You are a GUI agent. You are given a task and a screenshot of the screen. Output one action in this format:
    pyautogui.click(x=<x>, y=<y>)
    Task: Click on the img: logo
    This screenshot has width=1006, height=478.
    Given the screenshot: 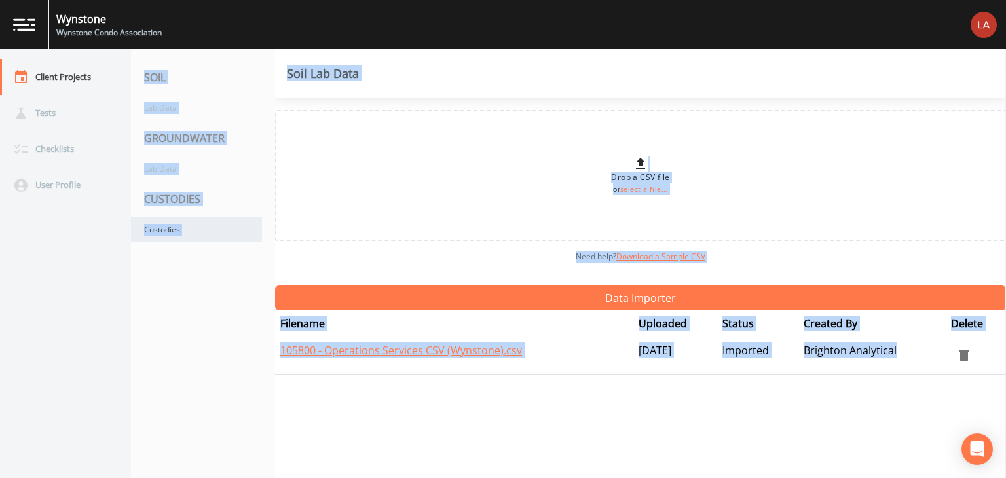 What is the action you would take?
    pyautogui.click(x=24, y=24)
    